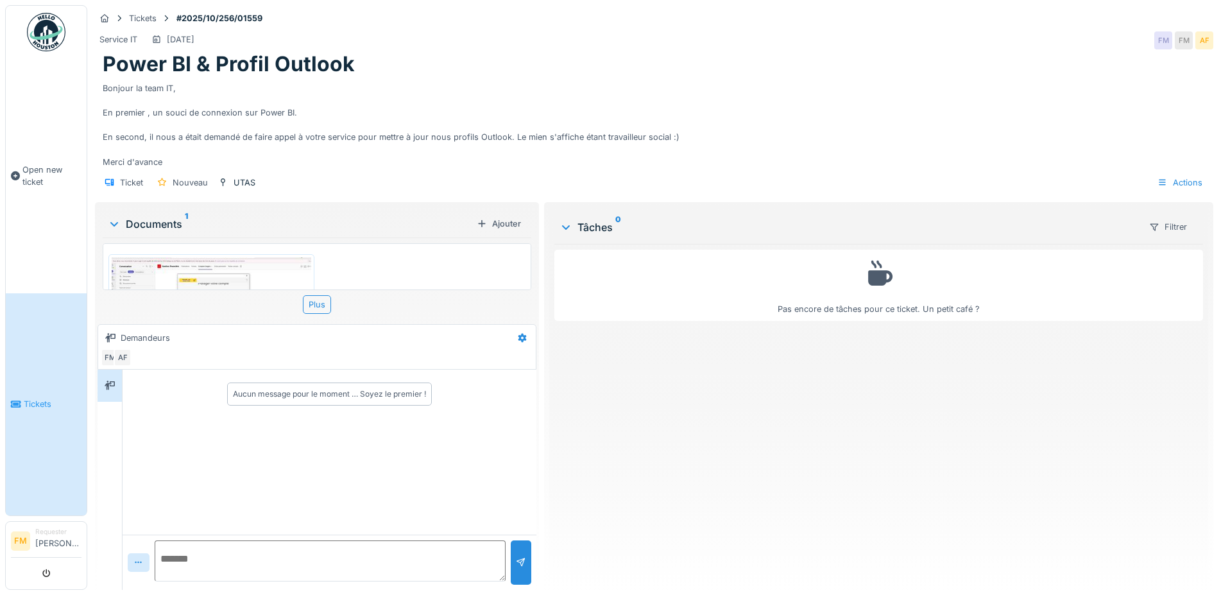  Describe the element at coordinates (654, 123) in the screenshot. I see `div: Bonjour la team IT, En premier , un souci de connexion sur Power BI. En second, il nous a était d...` at that location.